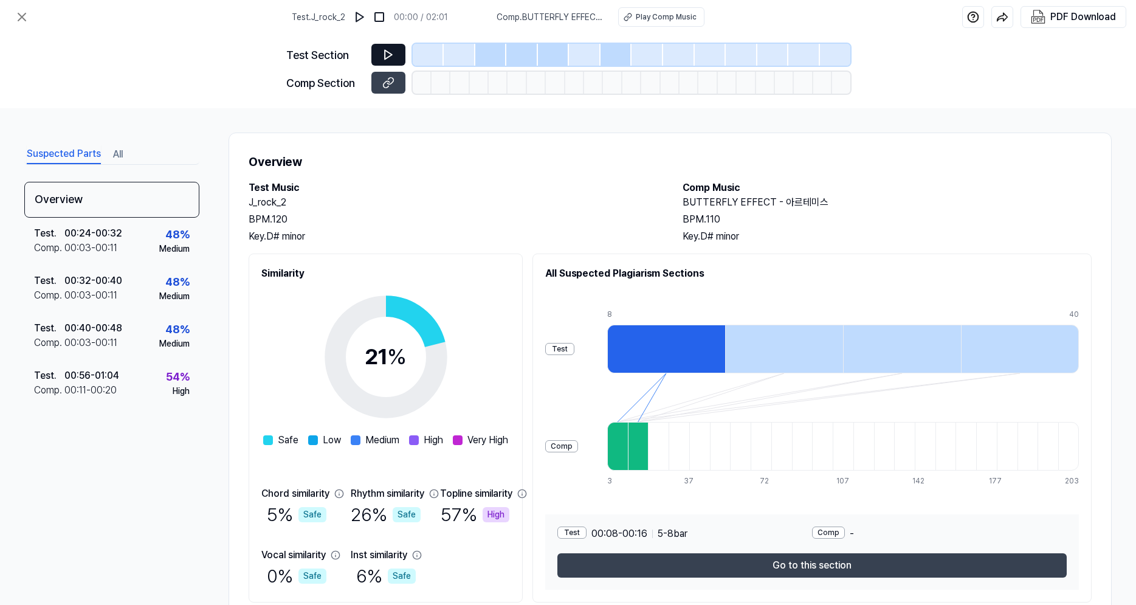 This screenshot has width=1136, height=605. Describe the element at coordinates (379, 17) in the screenshot. I see `img: stop` at that location.